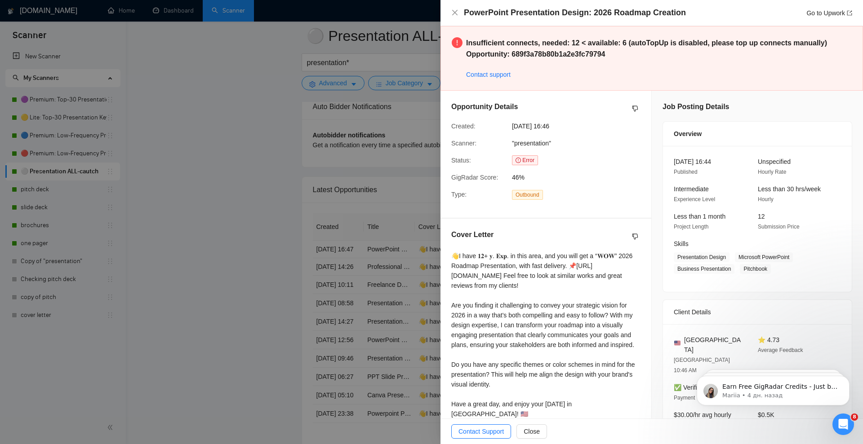 The height and width of the screenshot is (444, 863). What do you see at coordinates (829, 13) in the screenshot?
I see `a: Go to Upworkexport` at bounding box center [829, 13].